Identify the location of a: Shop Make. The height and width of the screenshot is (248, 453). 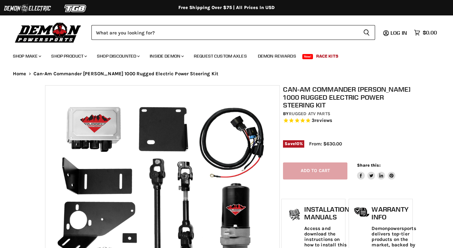
(26, 56).